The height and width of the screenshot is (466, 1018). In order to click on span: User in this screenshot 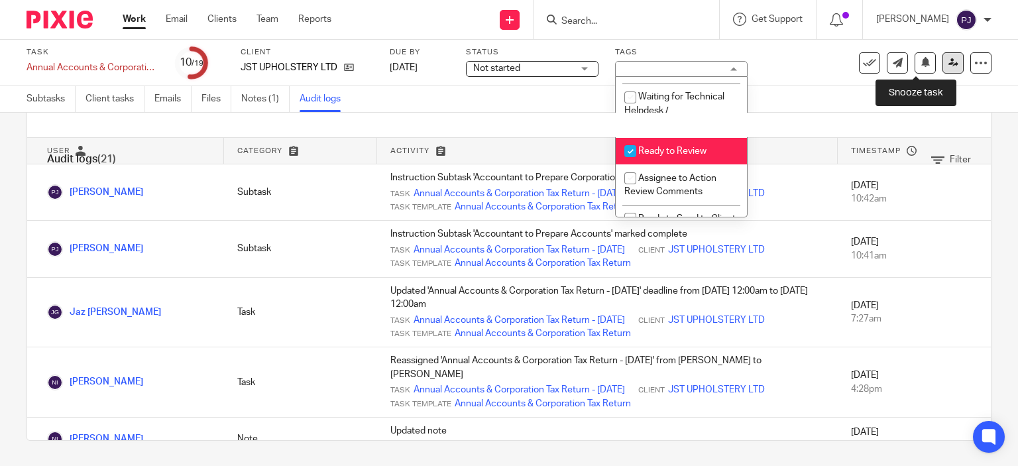, I will do `click(58, 150)`.